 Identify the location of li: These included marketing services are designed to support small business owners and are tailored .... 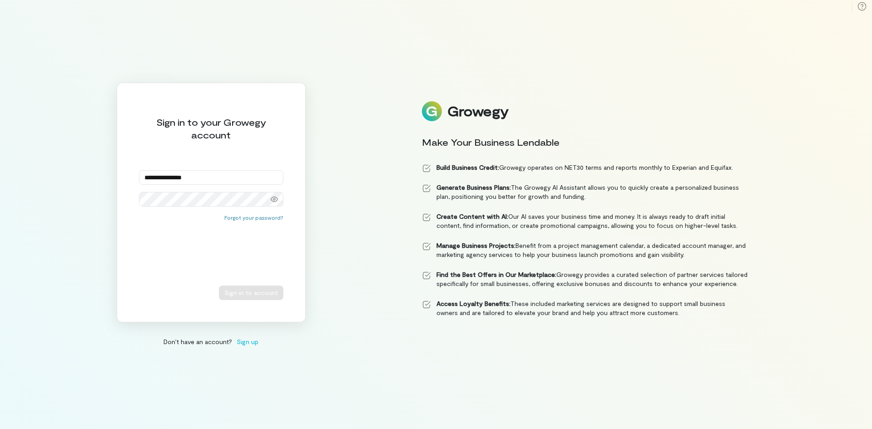
(585, 308).